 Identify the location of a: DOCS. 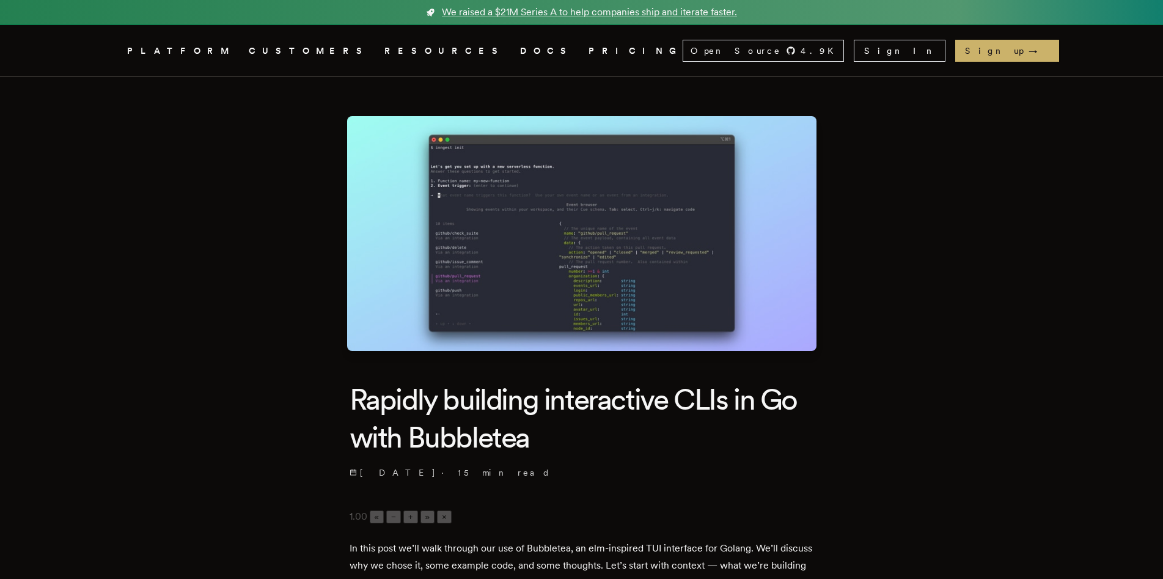
(547, 51).